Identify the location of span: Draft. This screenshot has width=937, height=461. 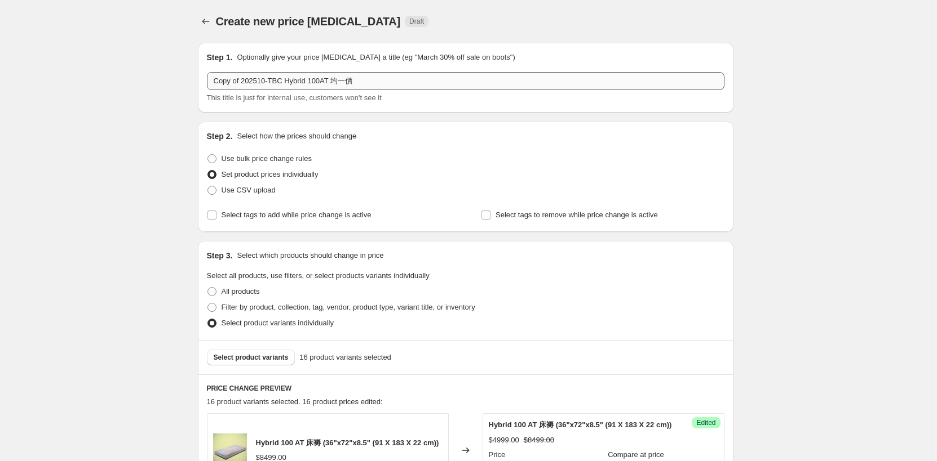
(416, 21).